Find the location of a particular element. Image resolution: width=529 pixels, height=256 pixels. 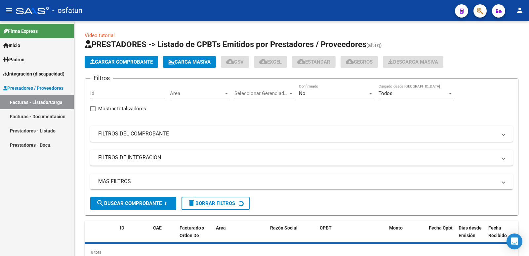

datatable-header-cell: Fecha Cpbt is located at coordinates (441, 235).